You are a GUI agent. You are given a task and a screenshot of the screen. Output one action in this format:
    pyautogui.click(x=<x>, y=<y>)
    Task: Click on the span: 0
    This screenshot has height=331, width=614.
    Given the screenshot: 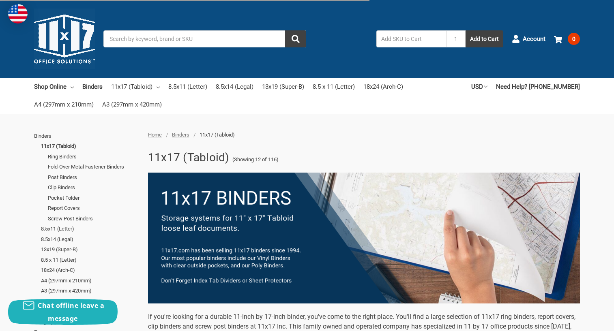 What is the action you would take?
    pyautogui.click(x=574, y=39)
    